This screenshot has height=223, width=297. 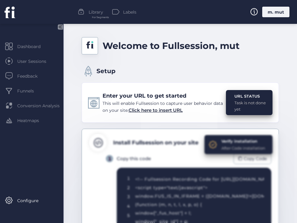 What do you see at coordinates (100, 17) in the screenshot?
I see `span: For Segments` at bounding box center [100, 17].